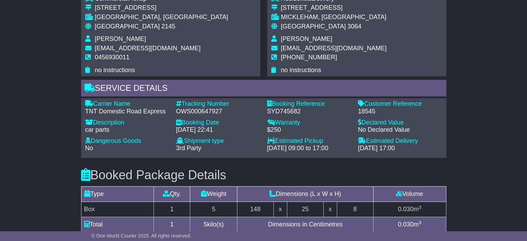 This screenshot has height=241, width=527. I want to click on span: 3rd Party, so click(188, 148).